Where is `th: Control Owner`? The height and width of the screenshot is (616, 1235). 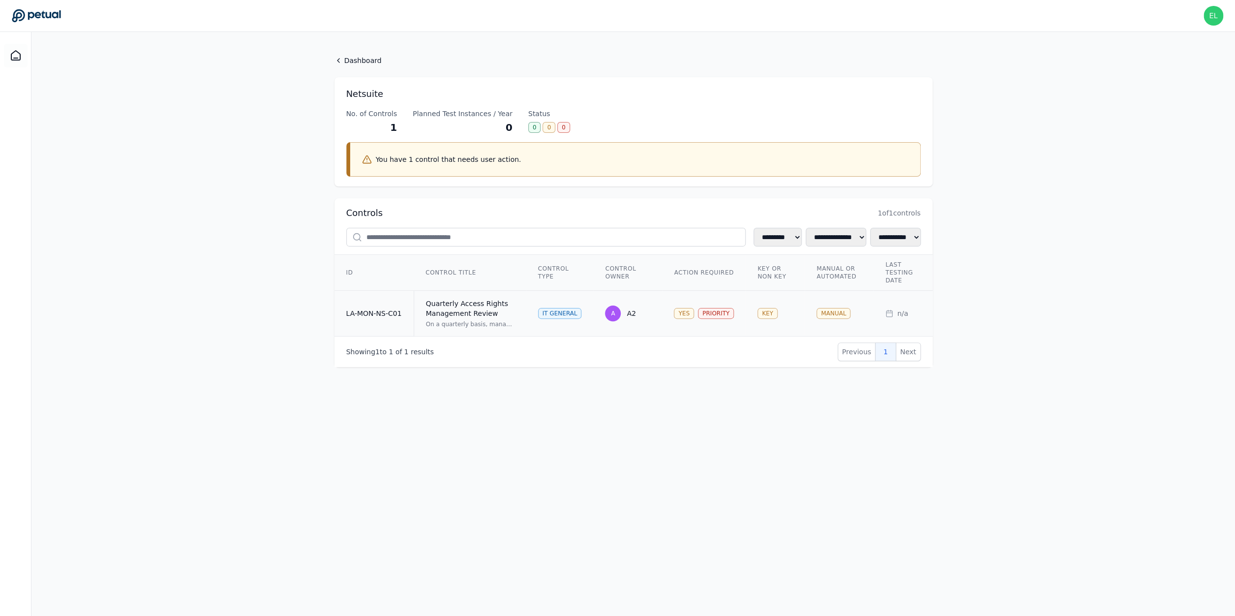 th: Control Owner is located at coordinates (628, 273).